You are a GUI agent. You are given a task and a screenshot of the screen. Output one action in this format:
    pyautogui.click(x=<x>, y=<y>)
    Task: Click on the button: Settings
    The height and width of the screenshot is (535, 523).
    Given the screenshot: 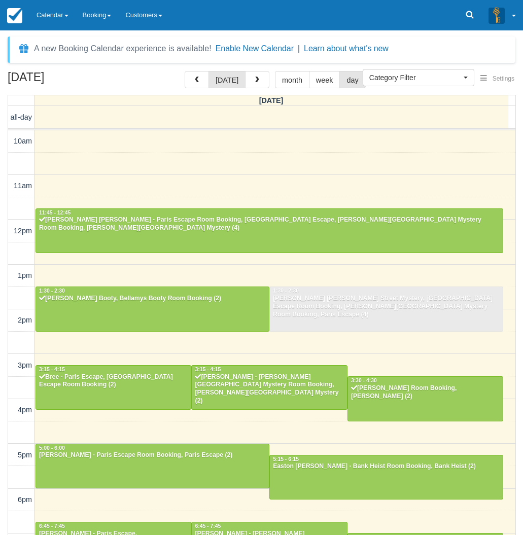 What is the action you would take?
    pyautogui.click(x=497, y=79)
    